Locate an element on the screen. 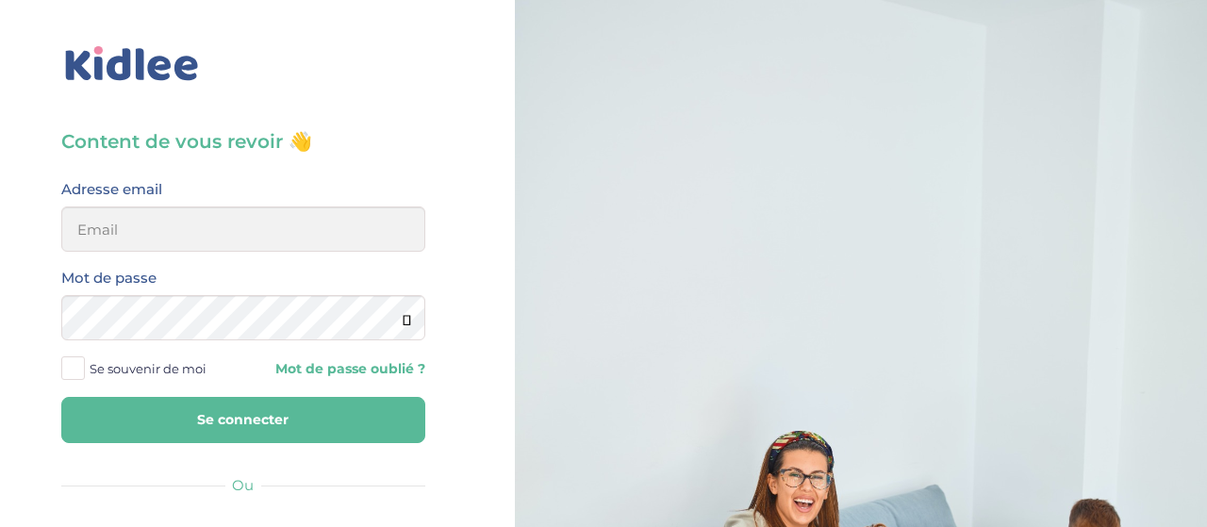 The height and width of the screenshot is (527, 1207). a: Mot de passe oublié ? is located at coordinates (341, 369).